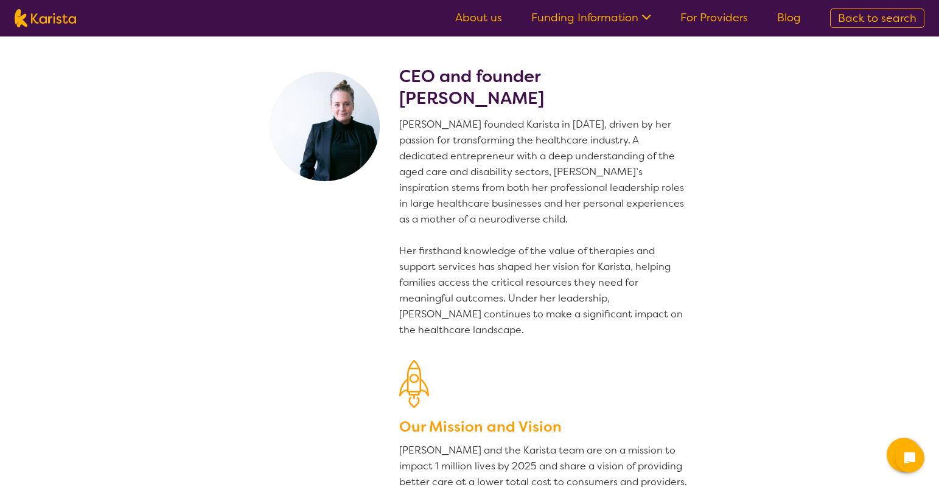 The image size is (939, 487). What do you see at coordinates (903, 455) in the screenshot?
I see `button: Channel Menu` at bounding box center [903, 455].